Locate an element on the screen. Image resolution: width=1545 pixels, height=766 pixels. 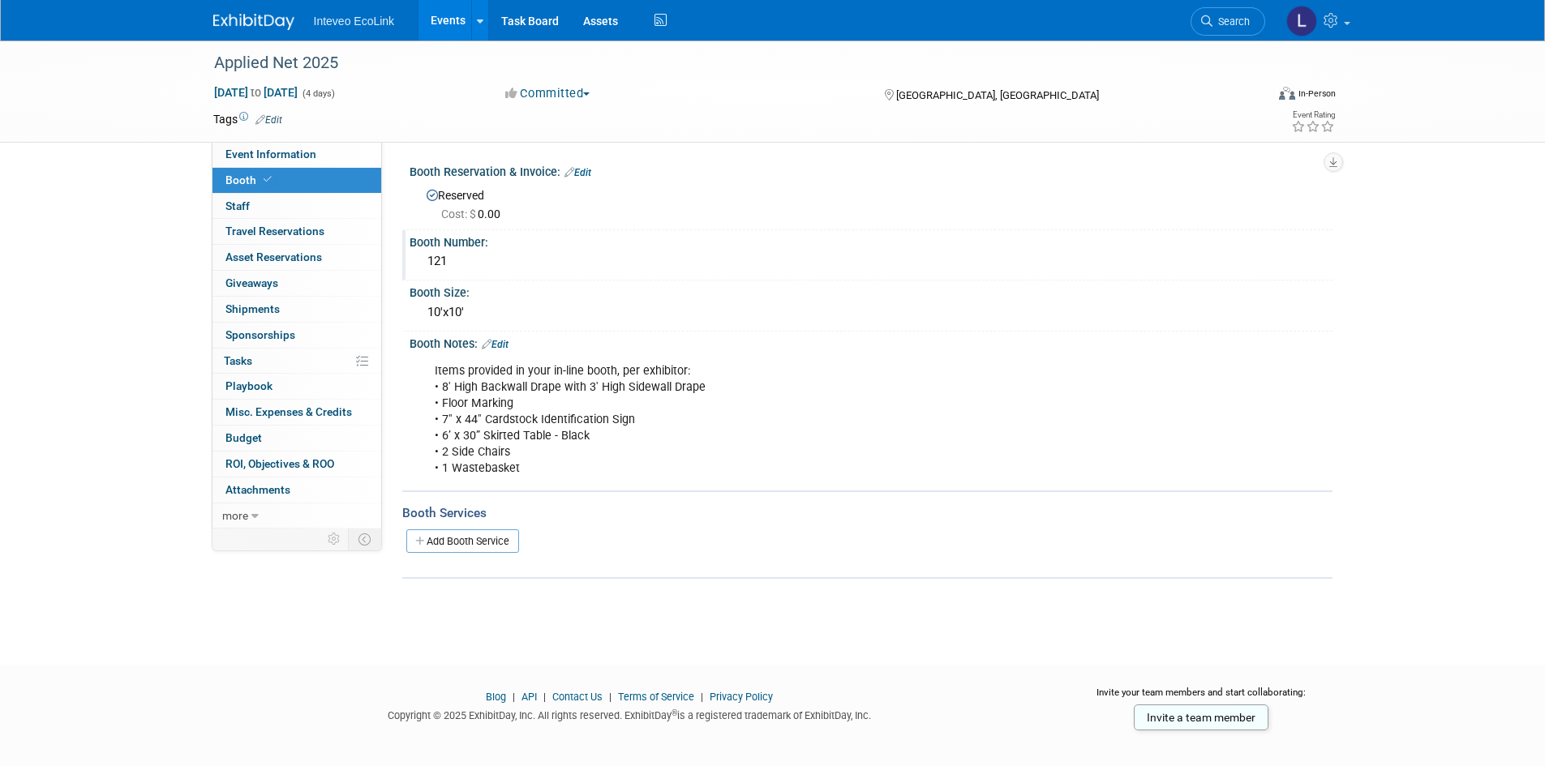
a: Event Information is located at coordinates (297, 154).